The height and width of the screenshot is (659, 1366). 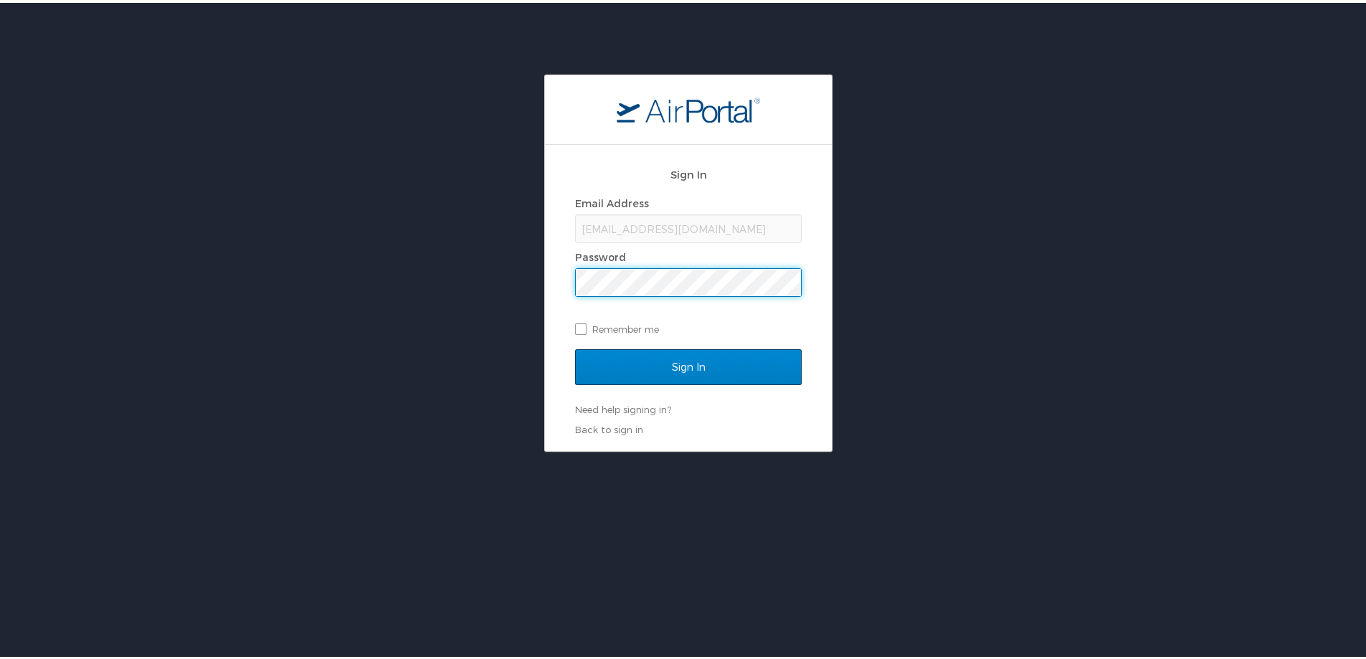 I want to click on label: Remember me, so click(x=688, y=326).